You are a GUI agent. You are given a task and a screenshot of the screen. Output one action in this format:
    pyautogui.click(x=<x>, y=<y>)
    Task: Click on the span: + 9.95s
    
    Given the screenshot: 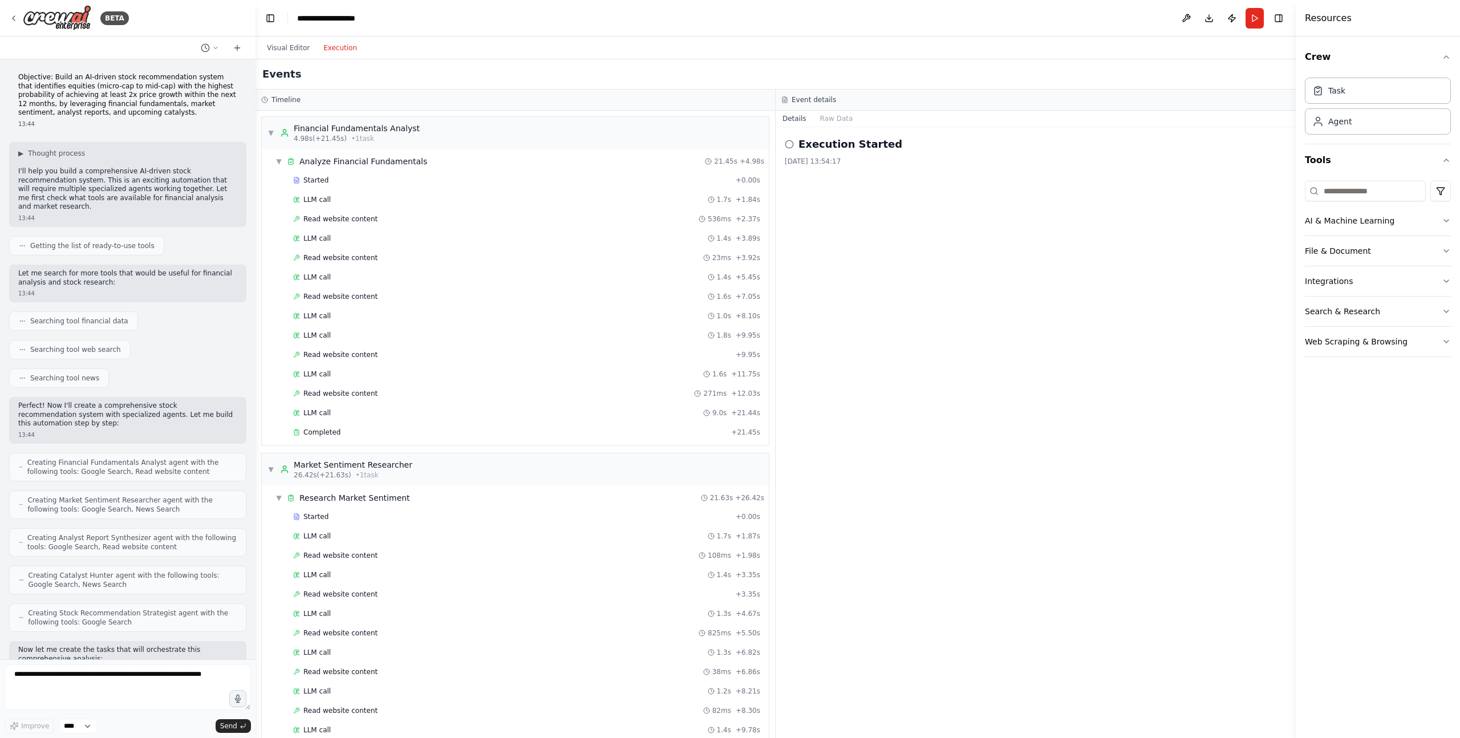 What is the action you would take?
    pyautogui.click(x=748, y=355)
    